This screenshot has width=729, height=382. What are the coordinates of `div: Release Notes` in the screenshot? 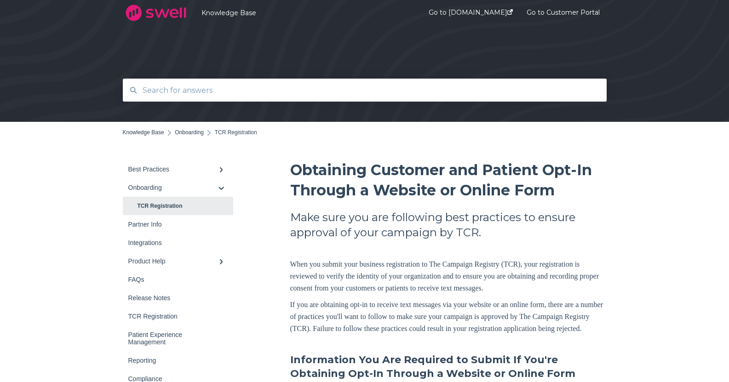 It's located at (173, 298).